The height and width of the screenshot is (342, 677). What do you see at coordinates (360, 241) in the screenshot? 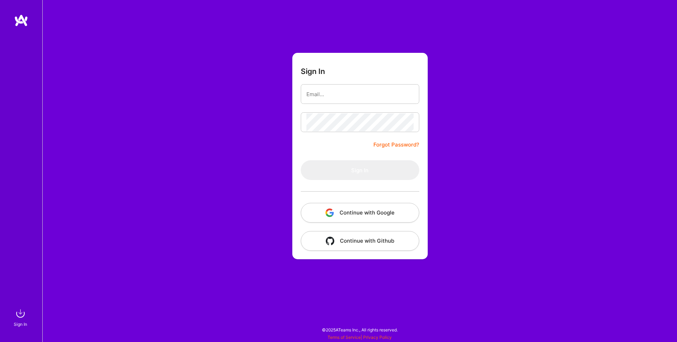
I see `button: Continue with Github` at bounding box center [360, 241].